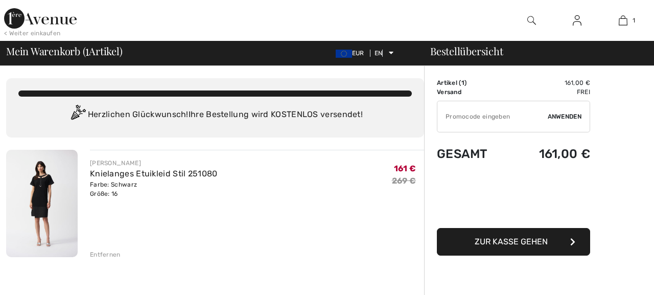  What do you see at coordinates (138, 114) in the screenshot?
I see `font: Herzlichen Glückwunsch!` at bounding box center [138, 114].